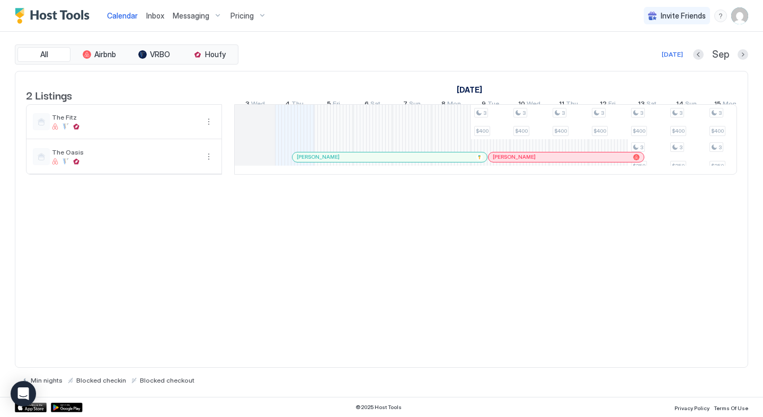 The width and height of the screenshot is (763, 417). Describe the element at coordinates (215, 55) in the screenshot. I see `span: Houfy` at that location.